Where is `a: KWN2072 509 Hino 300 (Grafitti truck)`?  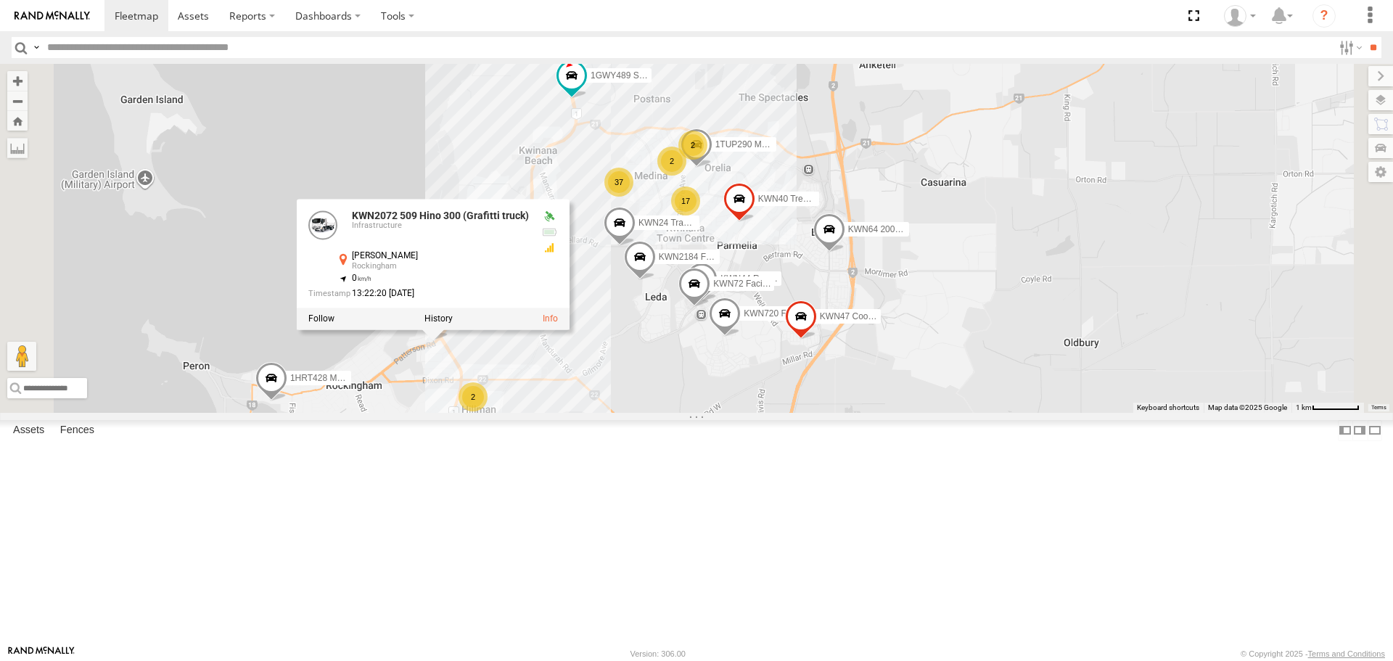 a: KWN2072 509 Hino 300 (Grafitti truck) is located at coordinates (440, 216).